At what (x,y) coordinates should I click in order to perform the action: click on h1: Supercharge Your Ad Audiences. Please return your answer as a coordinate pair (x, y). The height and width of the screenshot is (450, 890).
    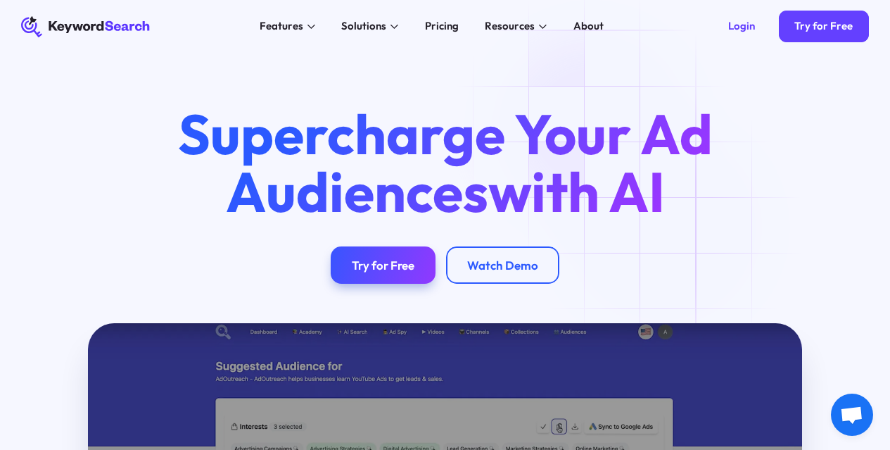
    Looking at the image, I should click on (445, 163).